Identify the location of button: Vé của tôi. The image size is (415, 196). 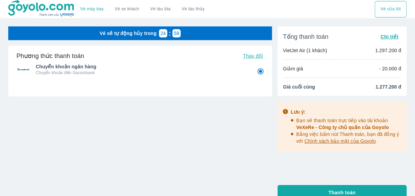
(390, 9).